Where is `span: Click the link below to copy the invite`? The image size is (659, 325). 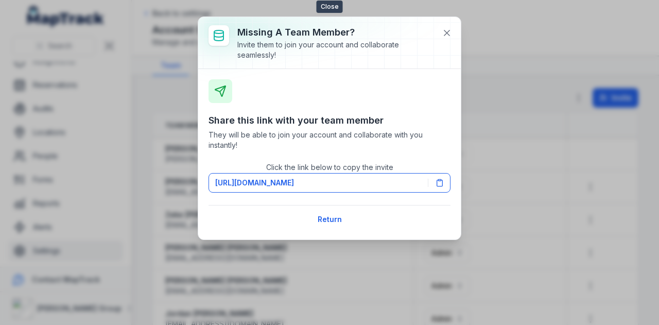 span: Click the link below to copy the invite is located at coordinates (330, 167).